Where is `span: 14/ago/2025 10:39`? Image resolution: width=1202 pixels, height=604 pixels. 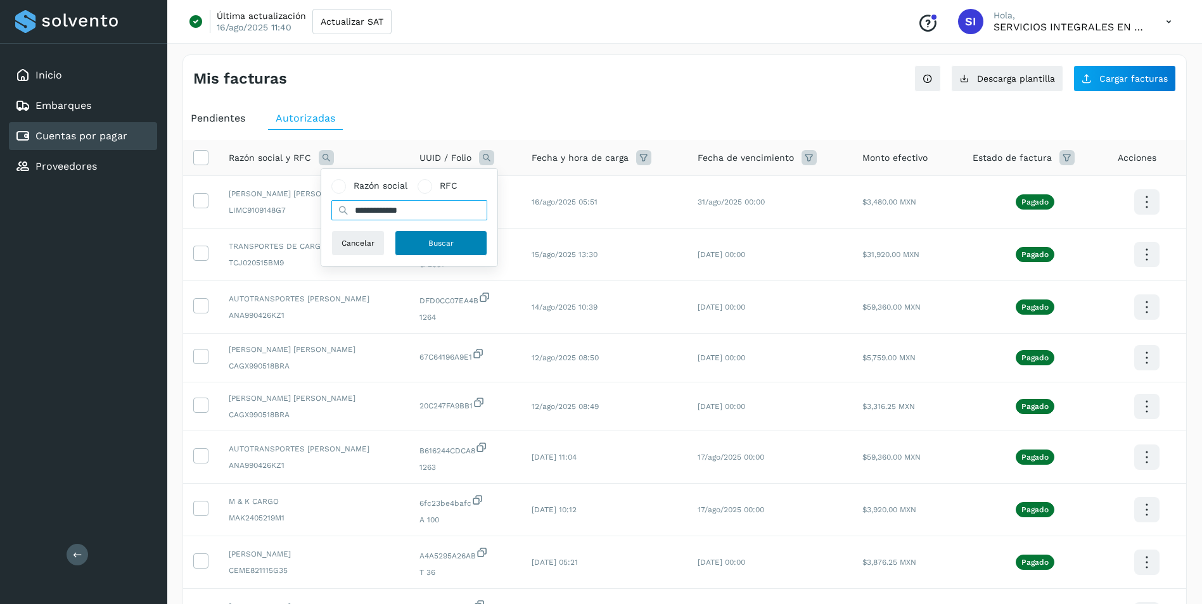
span: 14/ago/2025 10:39 is located at coordinates (564, 307).